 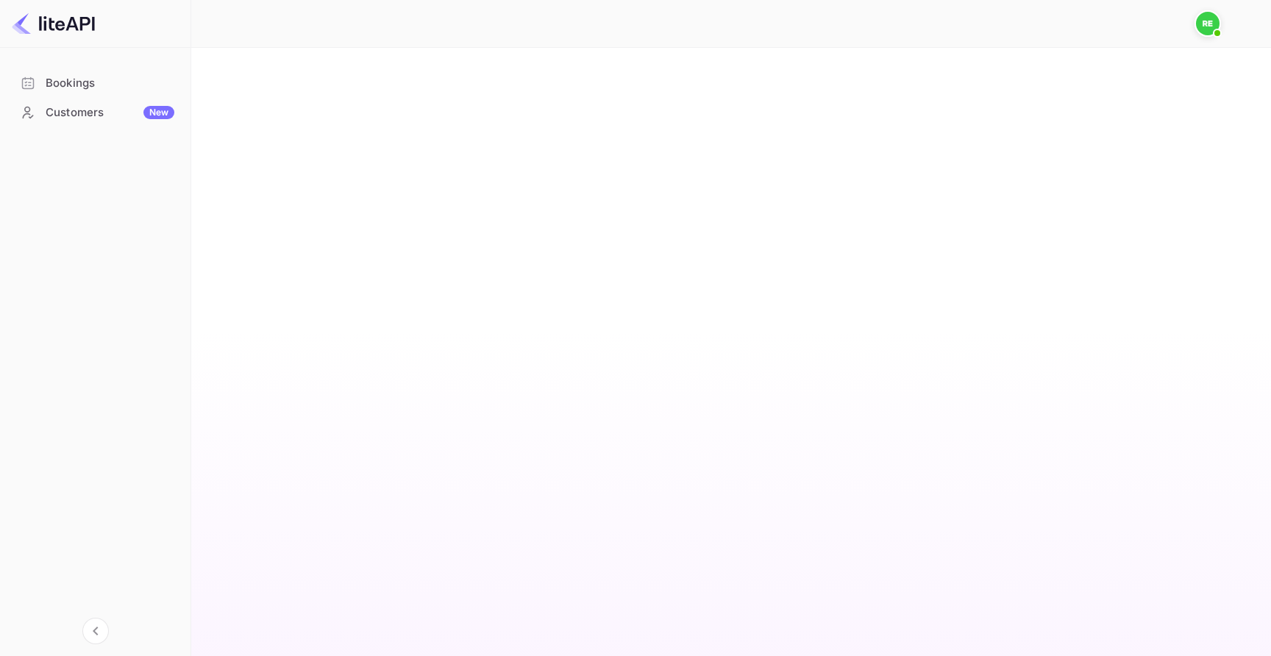 What do you see at coordinates (95, 112) in the screenshot?
I see `a: CustomersNew` at bounding box center [95, 112].